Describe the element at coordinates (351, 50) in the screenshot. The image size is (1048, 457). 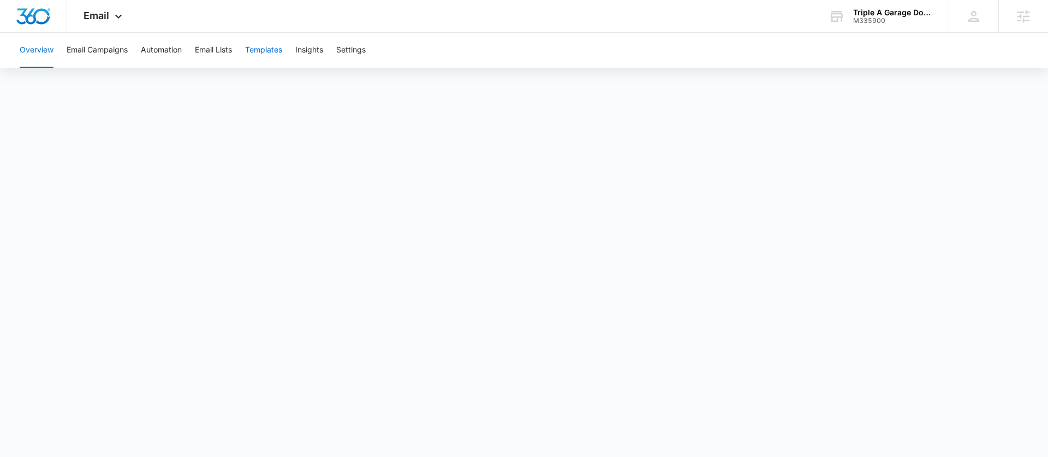
I see `button: Settings` at that location.